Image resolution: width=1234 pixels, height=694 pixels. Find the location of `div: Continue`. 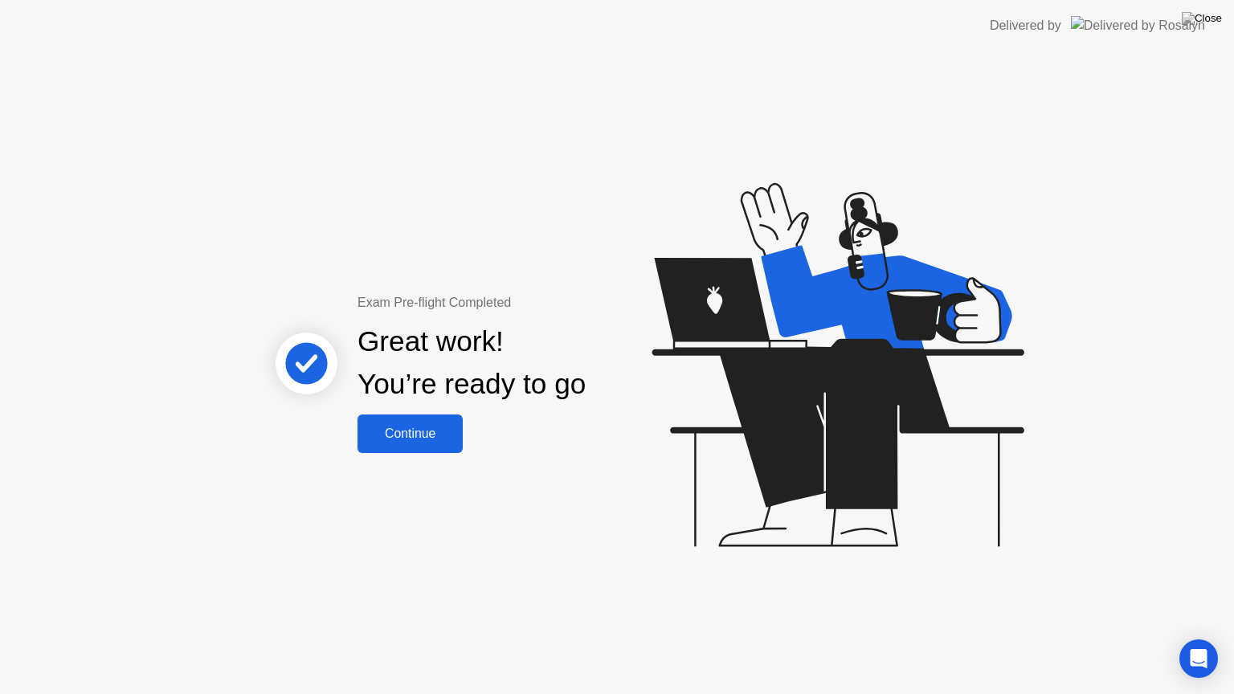

div: Continue is located at coordinates (410, 434).